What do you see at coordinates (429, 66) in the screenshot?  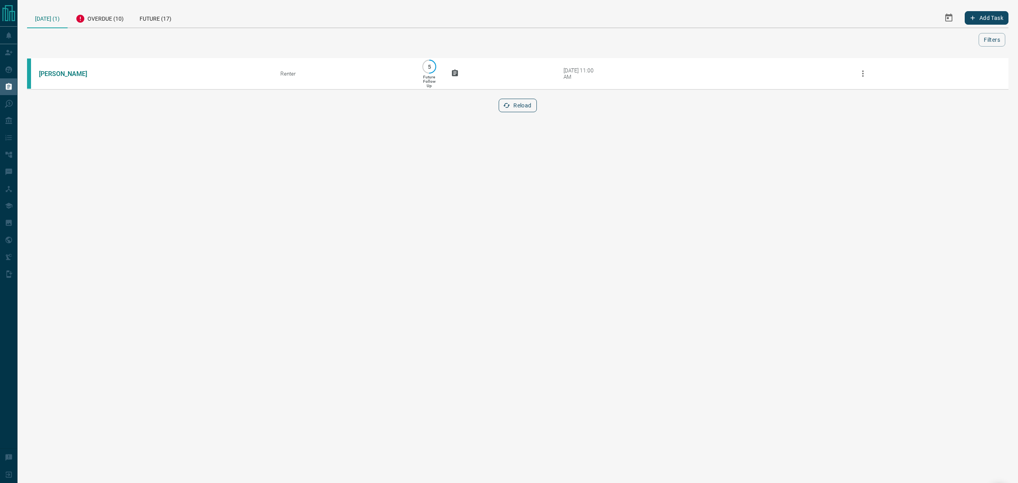 I see `p: 5` at bounding box center [429, 66].